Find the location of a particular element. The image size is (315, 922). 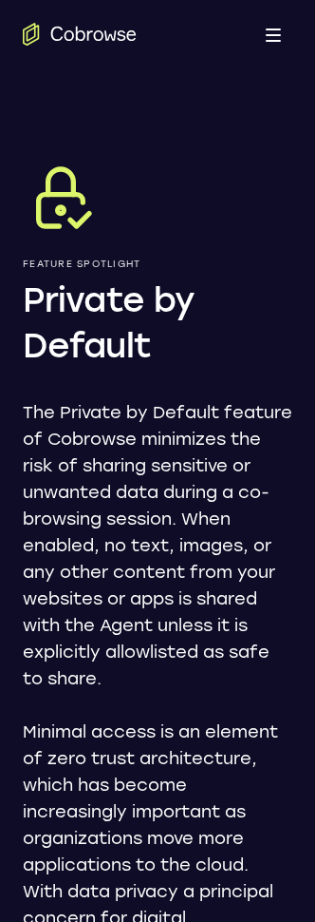

p: The Private by Default feature of Cobrowse minimizes the risk of sharing sensitive or unwanted da... is located at coordinates (158, 545).